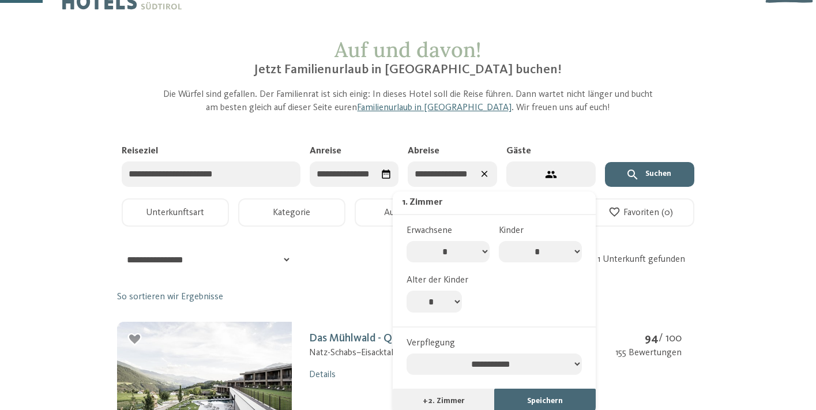  I want to click on div: / 100, so click(648, 338).